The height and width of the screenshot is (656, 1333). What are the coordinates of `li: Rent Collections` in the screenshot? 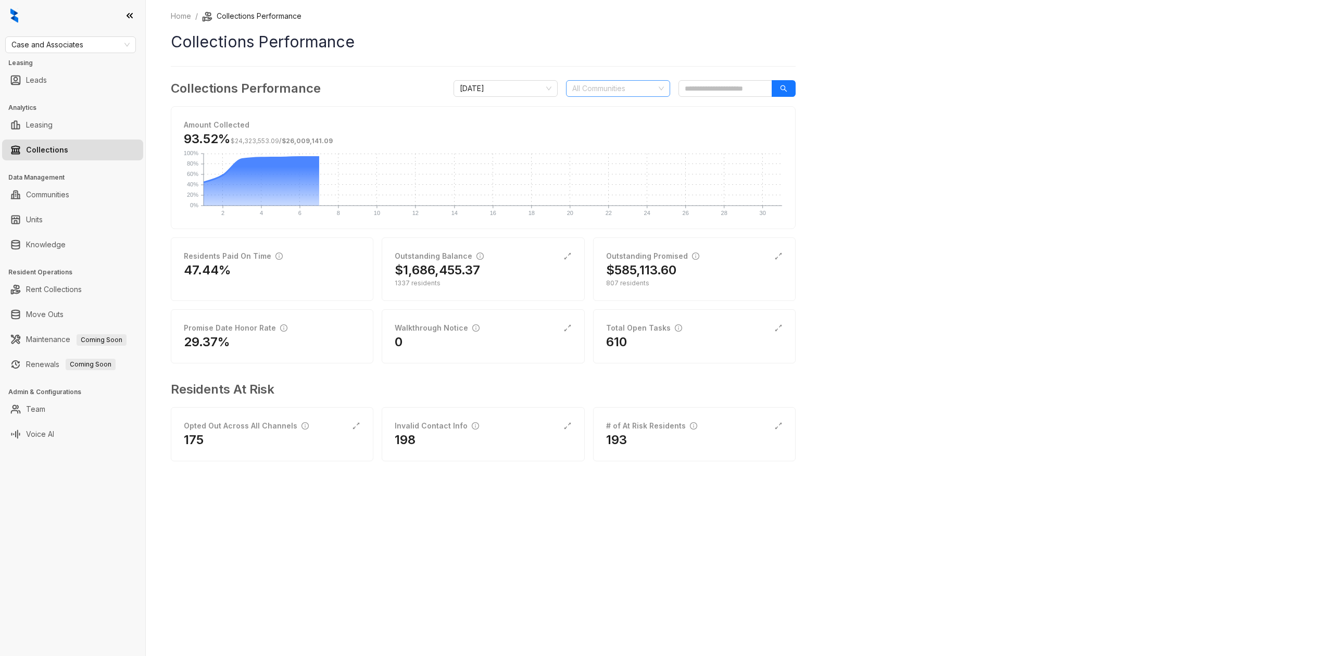 It's located at (72, 290).